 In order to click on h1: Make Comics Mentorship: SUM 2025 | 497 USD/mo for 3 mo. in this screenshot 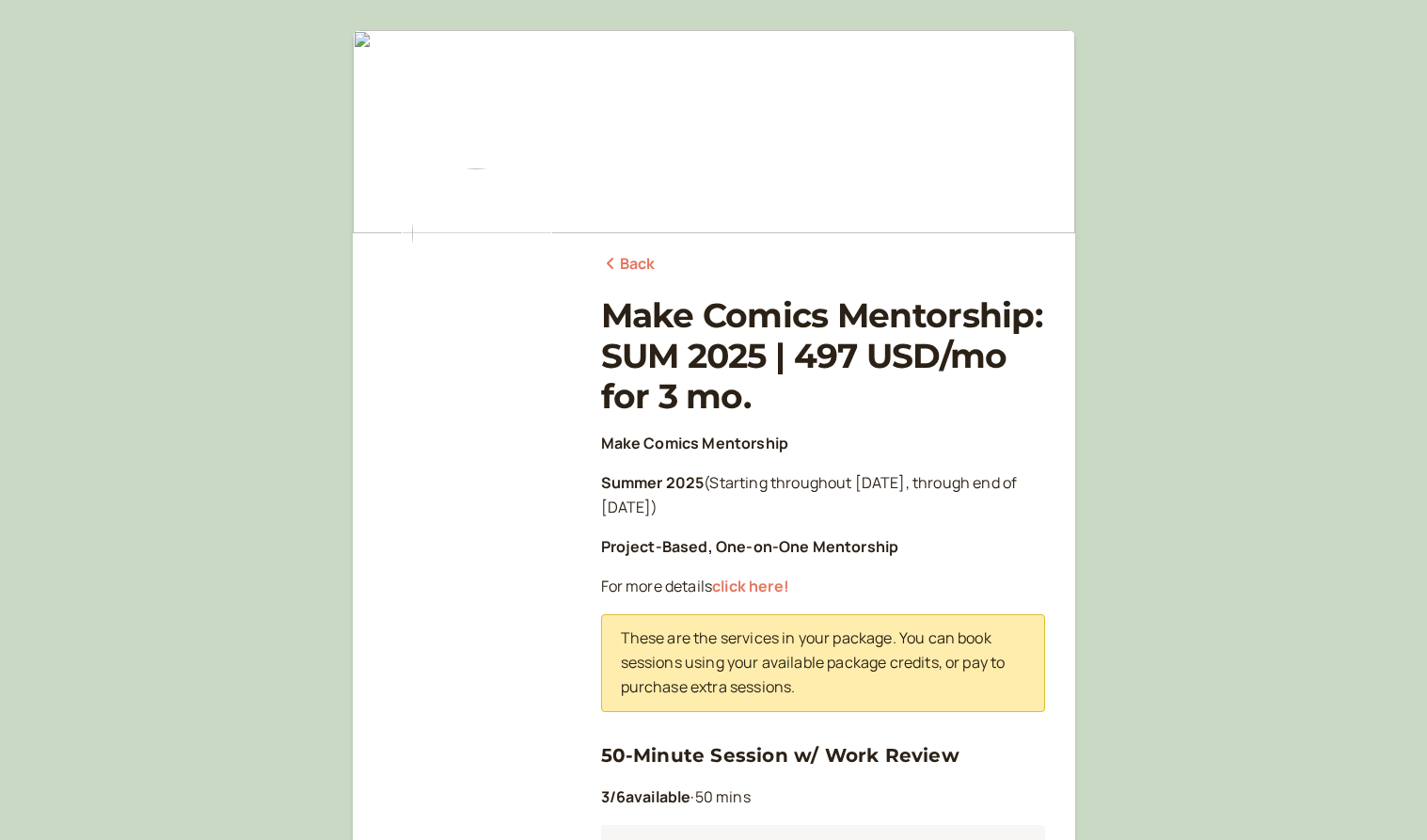, I will do `click(823, 356)`.